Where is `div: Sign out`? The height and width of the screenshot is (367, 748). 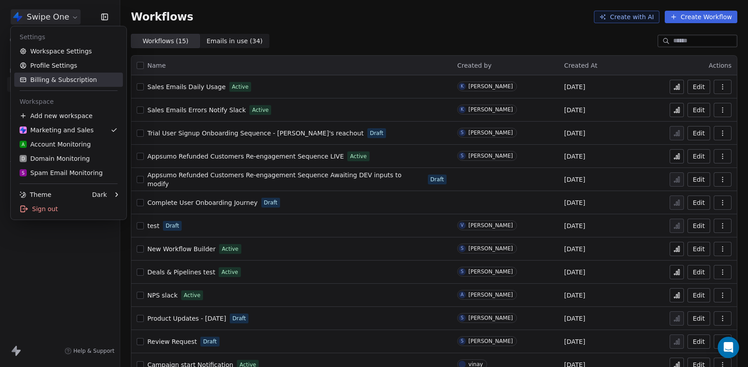
div: Sign out is located at coordinates (69, 209).